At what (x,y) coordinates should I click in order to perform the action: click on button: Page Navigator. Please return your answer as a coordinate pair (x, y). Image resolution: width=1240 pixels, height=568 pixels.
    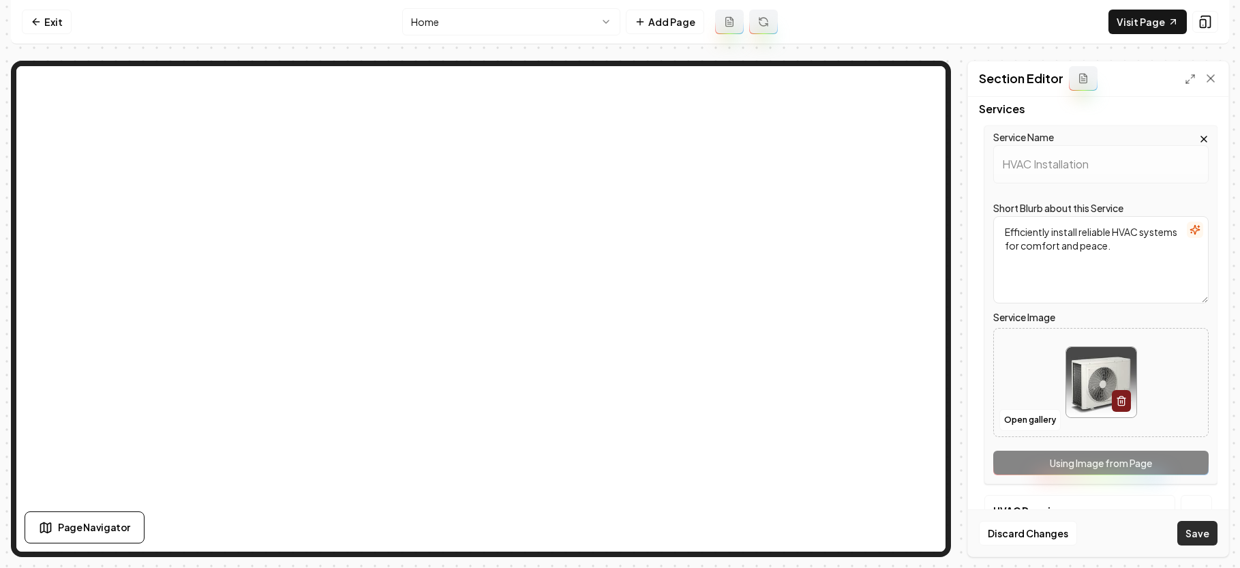
    Looking at the image, I should click on (85, 527).